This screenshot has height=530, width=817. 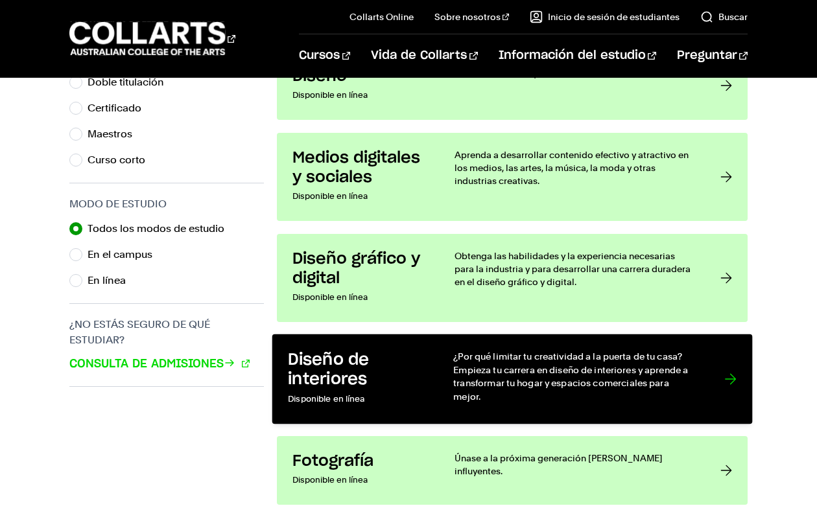 I want to click on font: Diseño gráfico y digital, so click(x=356, y=269).